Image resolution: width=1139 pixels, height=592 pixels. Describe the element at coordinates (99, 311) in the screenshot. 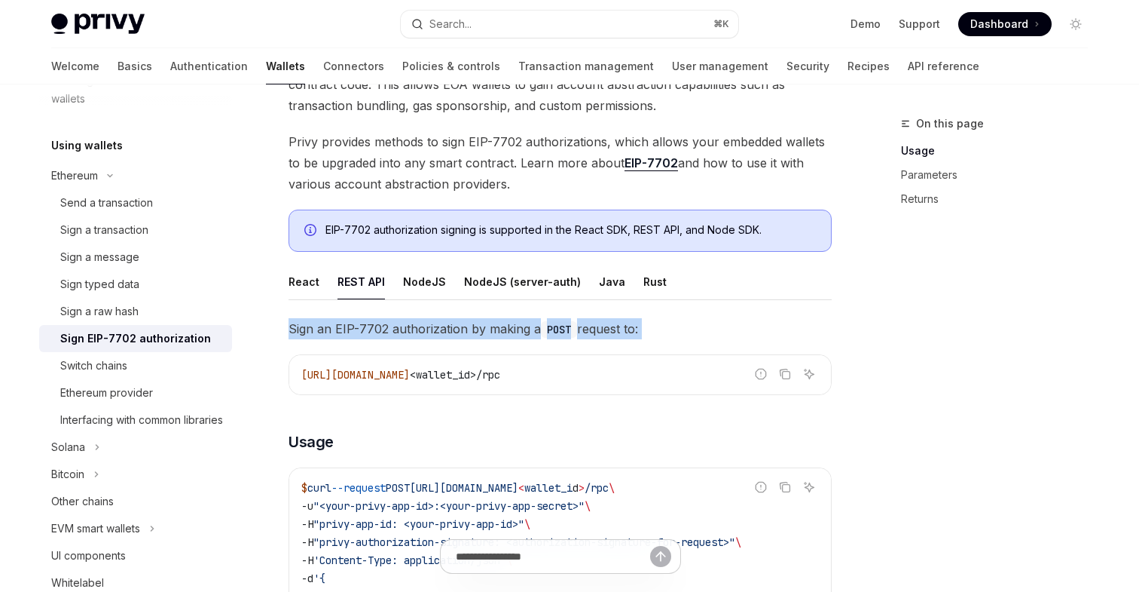

I see `div: Sign a raw hash` at that location.